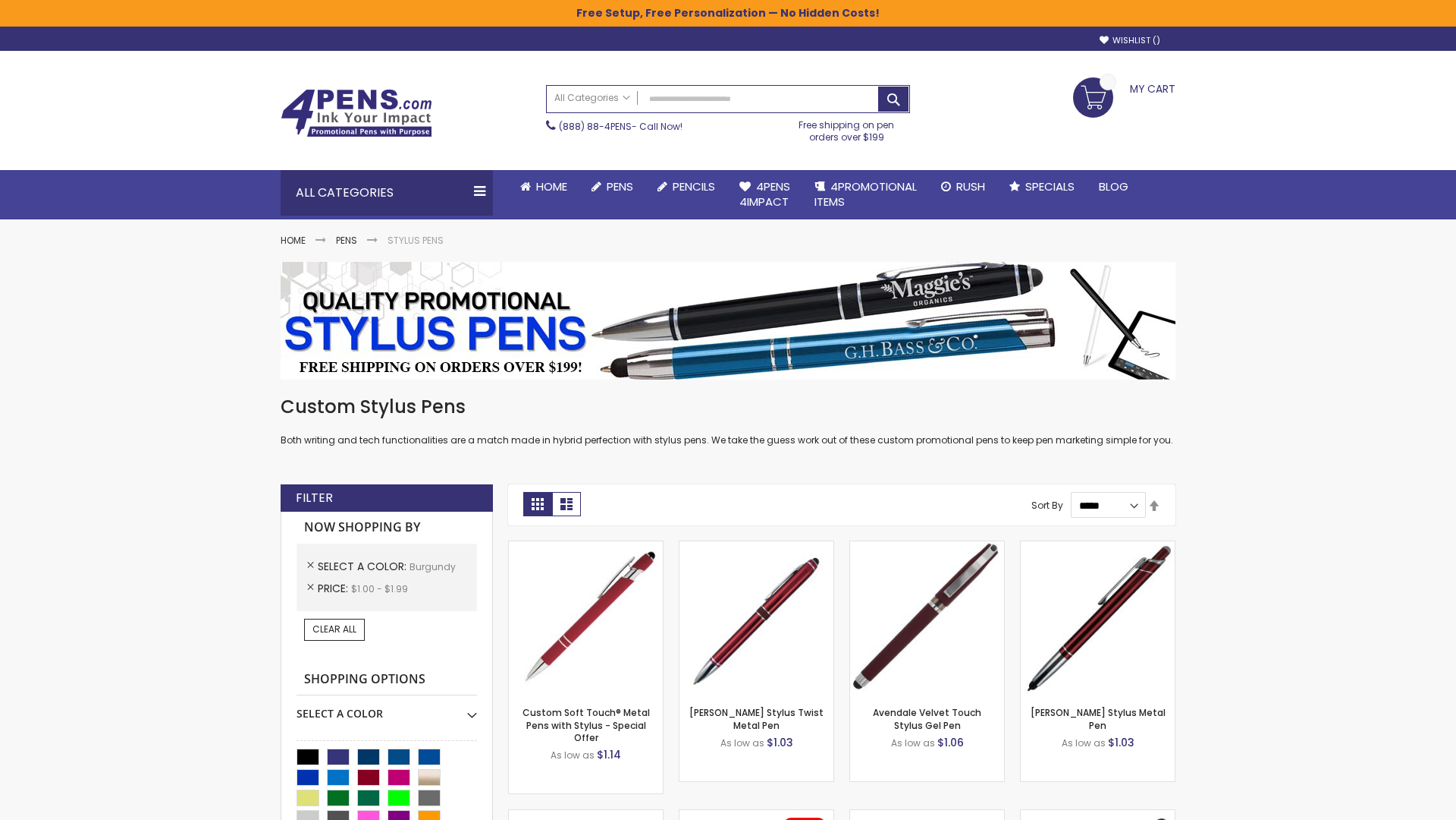 This screenshot has width=1456, height=820. Describe the element at coordinates (950, 742) in the screenshot. I see `span: $1.06` at that location.